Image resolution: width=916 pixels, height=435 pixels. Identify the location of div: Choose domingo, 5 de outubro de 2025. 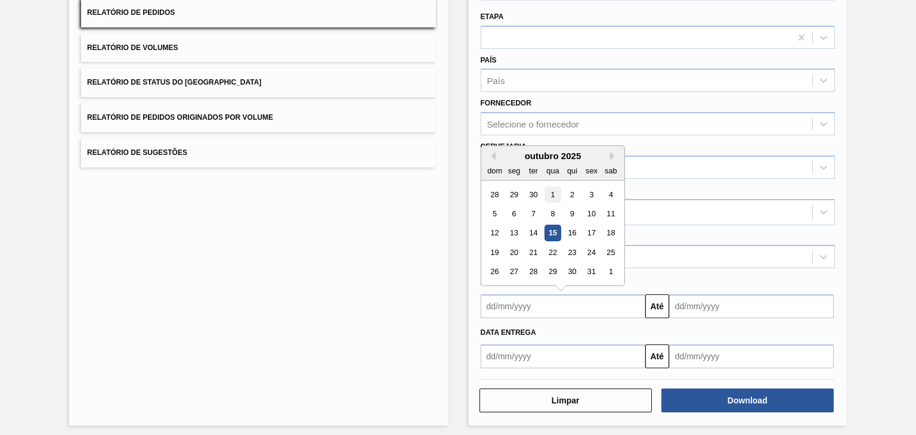
(494, 213).